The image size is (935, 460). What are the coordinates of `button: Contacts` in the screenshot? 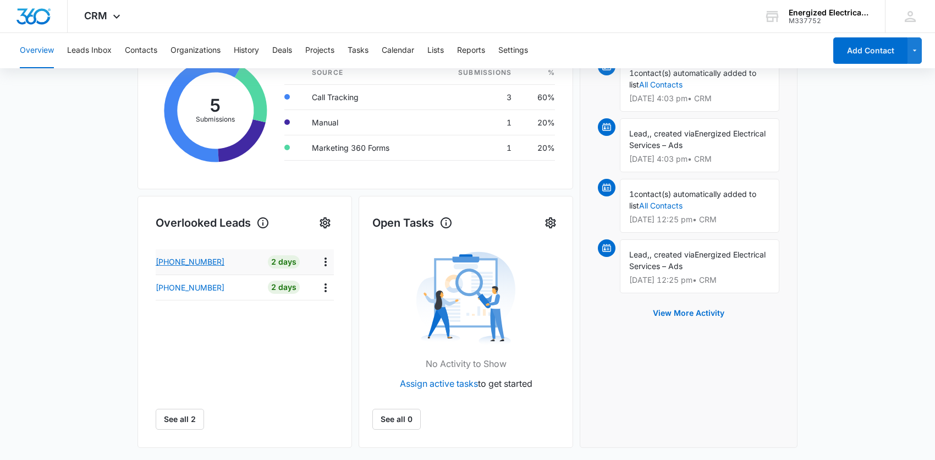 It's located at (141, 51).